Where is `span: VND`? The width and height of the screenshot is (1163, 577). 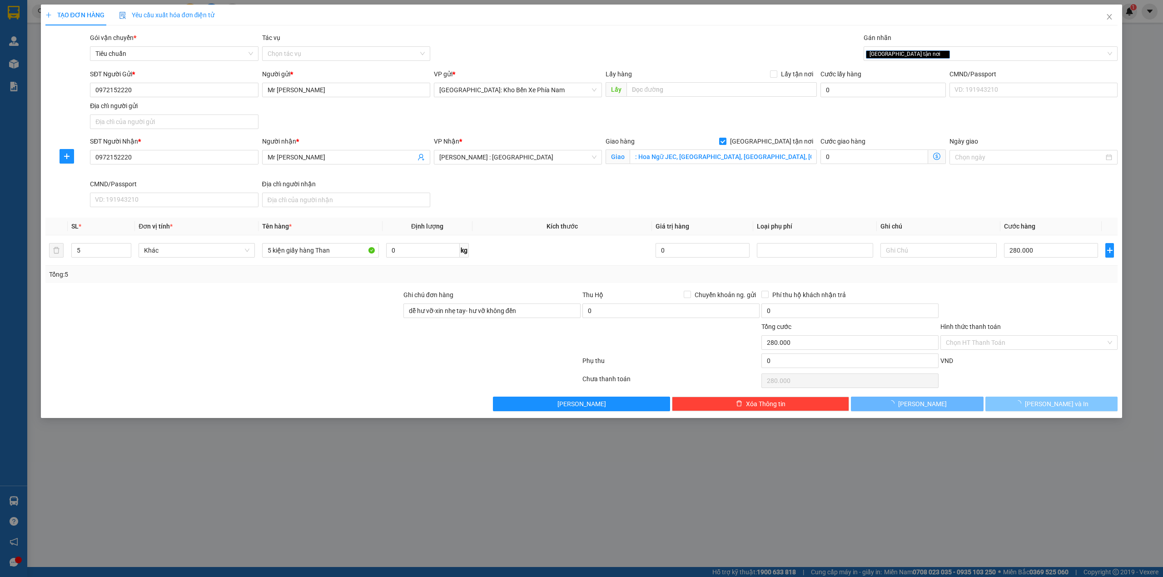
span: VND is located at coordinates (947, 361).